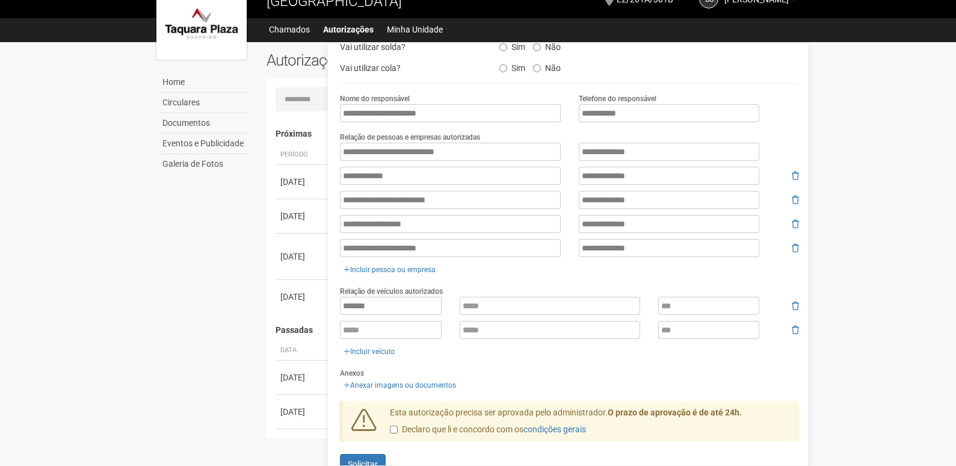 The image size is (956, 466). Describe the element at coordinates (204, 82) in the screenshot. I see `a: Home` at that location.